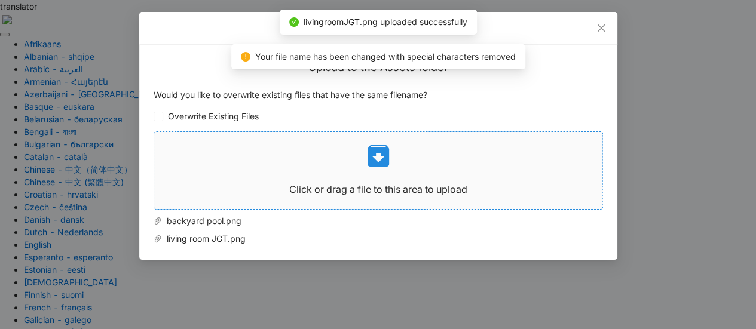 The height and width of the screenshot is (329, 756). I want to click on span: Click or drag a file to this area to upload, so click(378, 170).